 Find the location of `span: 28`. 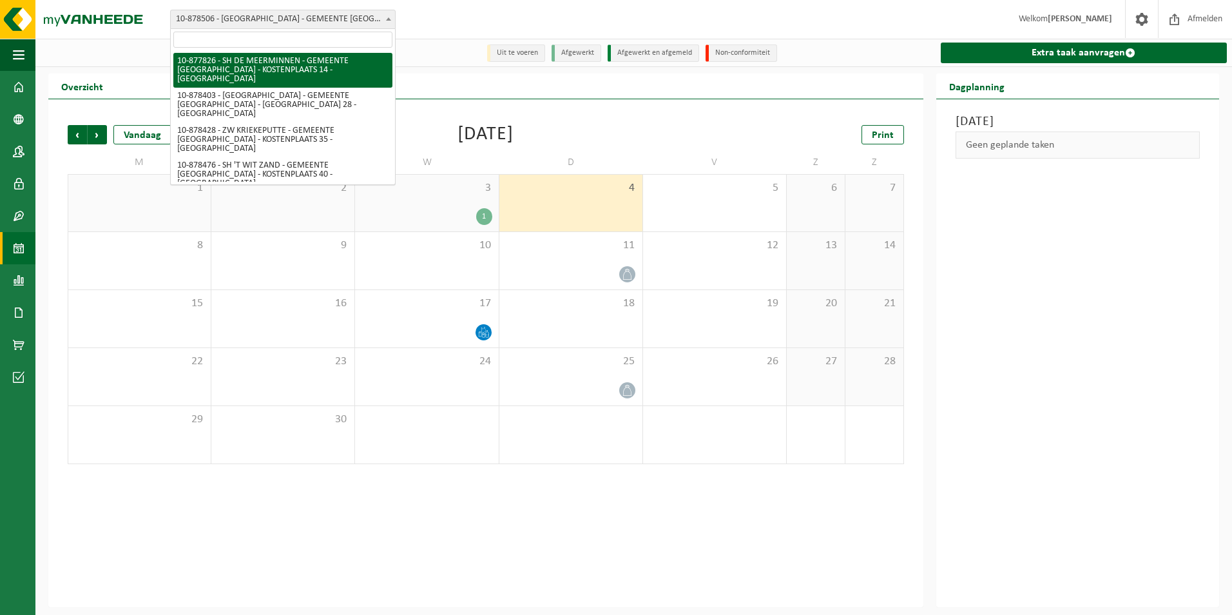

span: 28 is located at coordinates (874, 361).